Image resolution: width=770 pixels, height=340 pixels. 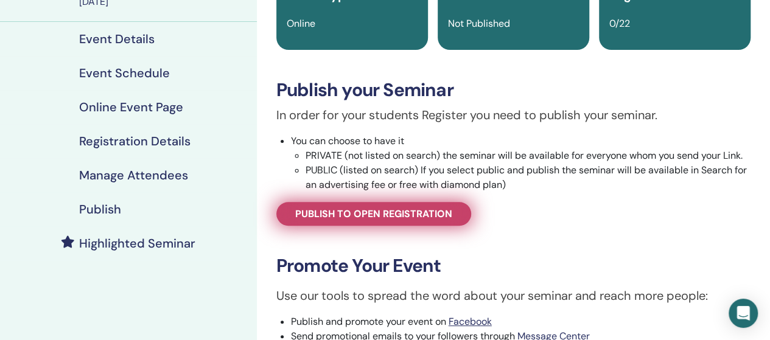 What do you see at coordinates (528, 156) in the screenshot?
I see `li: PRIVATE (not listed on search) the seminar will be available for everyone whom you send your Link.` at bounding box center [528, 156].